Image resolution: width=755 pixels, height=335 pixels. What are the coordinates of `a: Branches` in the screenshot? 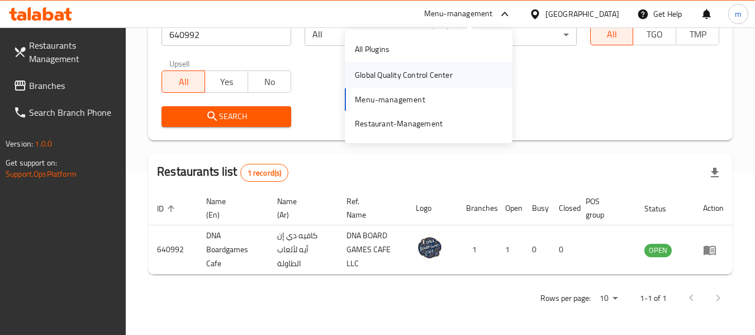 It's located at (65, 86).